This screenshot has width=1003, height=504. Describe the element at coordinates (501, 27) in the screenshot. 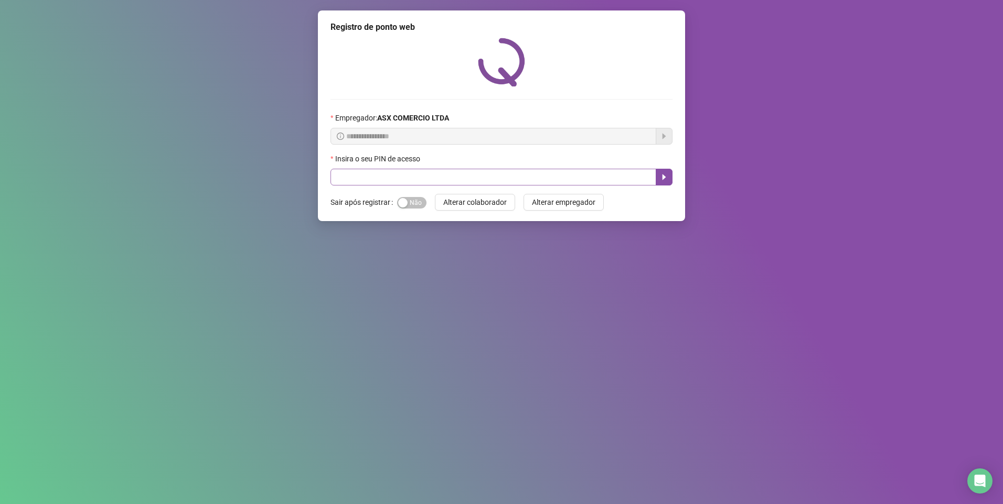

I see `div: Registro de ponto web` at that location.